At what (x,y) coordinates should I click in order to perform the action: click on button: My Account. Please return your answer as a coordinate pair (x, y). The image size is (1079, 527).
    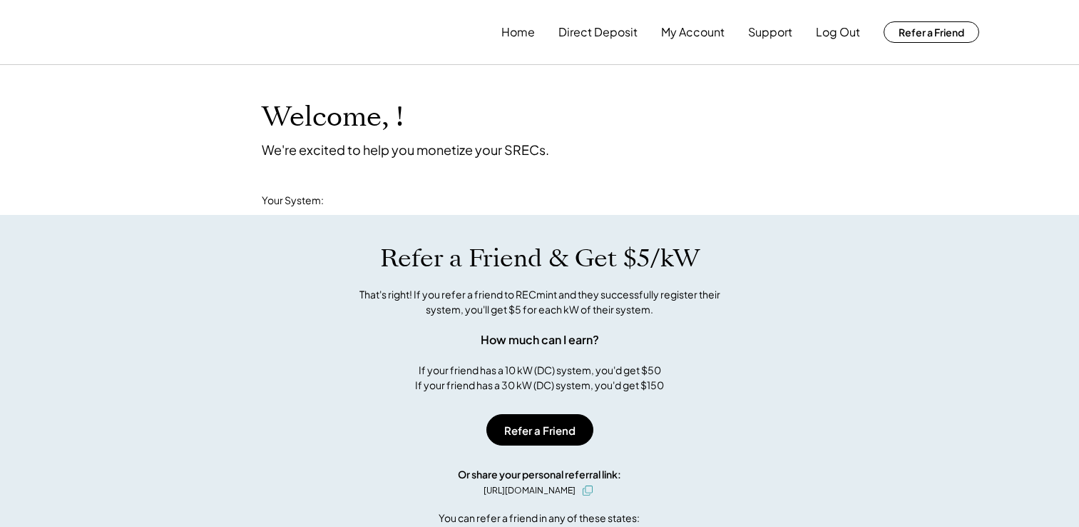
    Looking at the image, I should click on (693, 32).